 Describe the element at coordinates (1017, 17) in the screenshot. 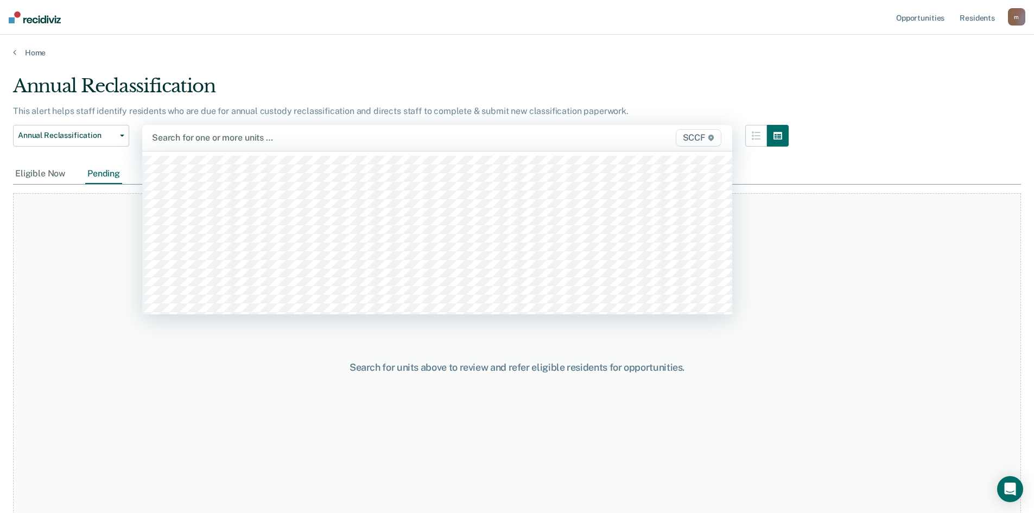

I see `div: m` at that location.